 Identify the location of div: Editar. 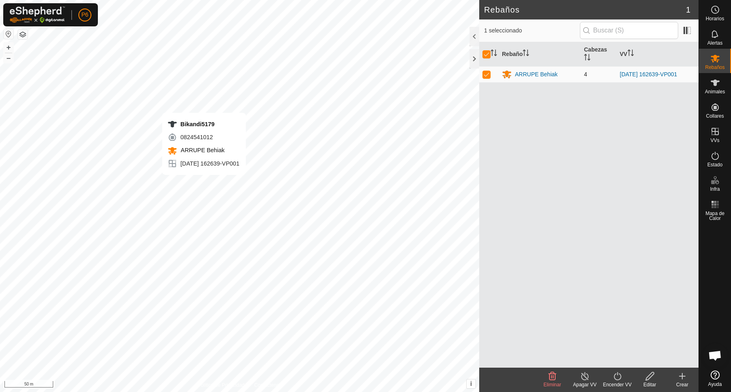
(650, 385).